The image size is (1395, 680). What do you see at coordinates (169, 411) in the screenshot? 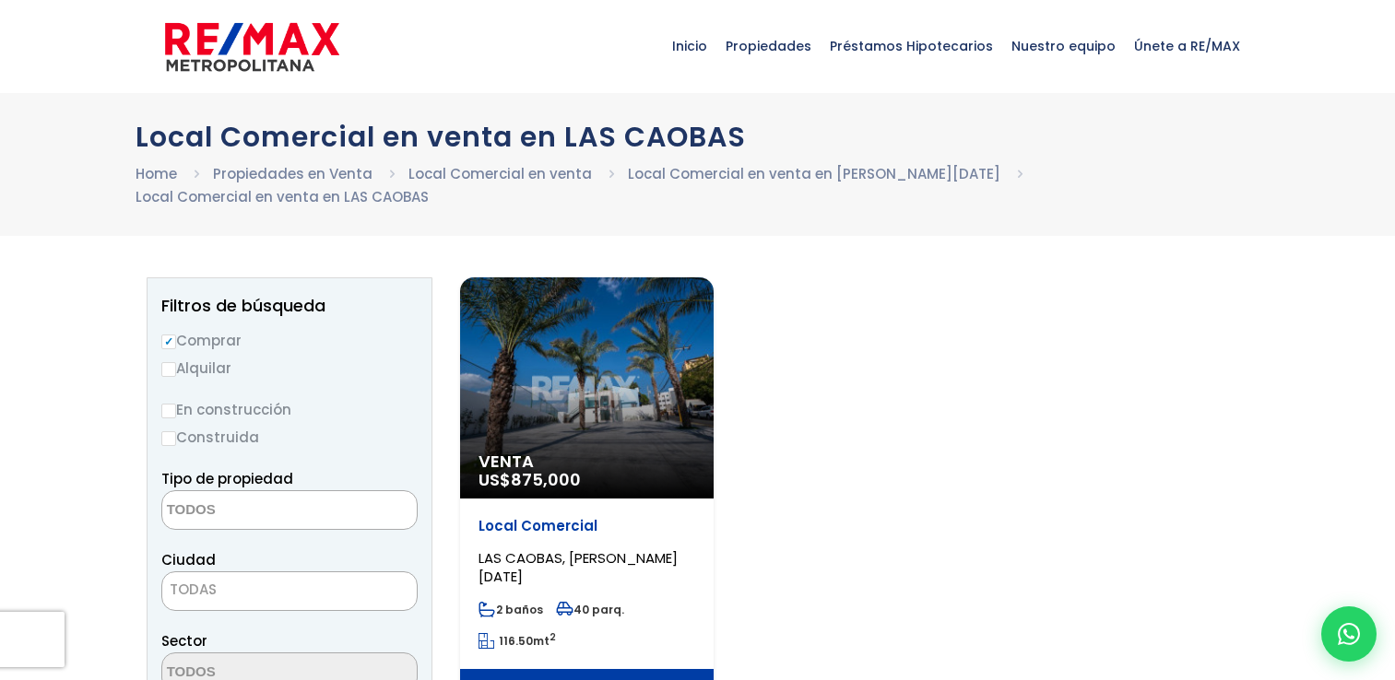
I see `input: En construcción` at bounding box center [169, 411].